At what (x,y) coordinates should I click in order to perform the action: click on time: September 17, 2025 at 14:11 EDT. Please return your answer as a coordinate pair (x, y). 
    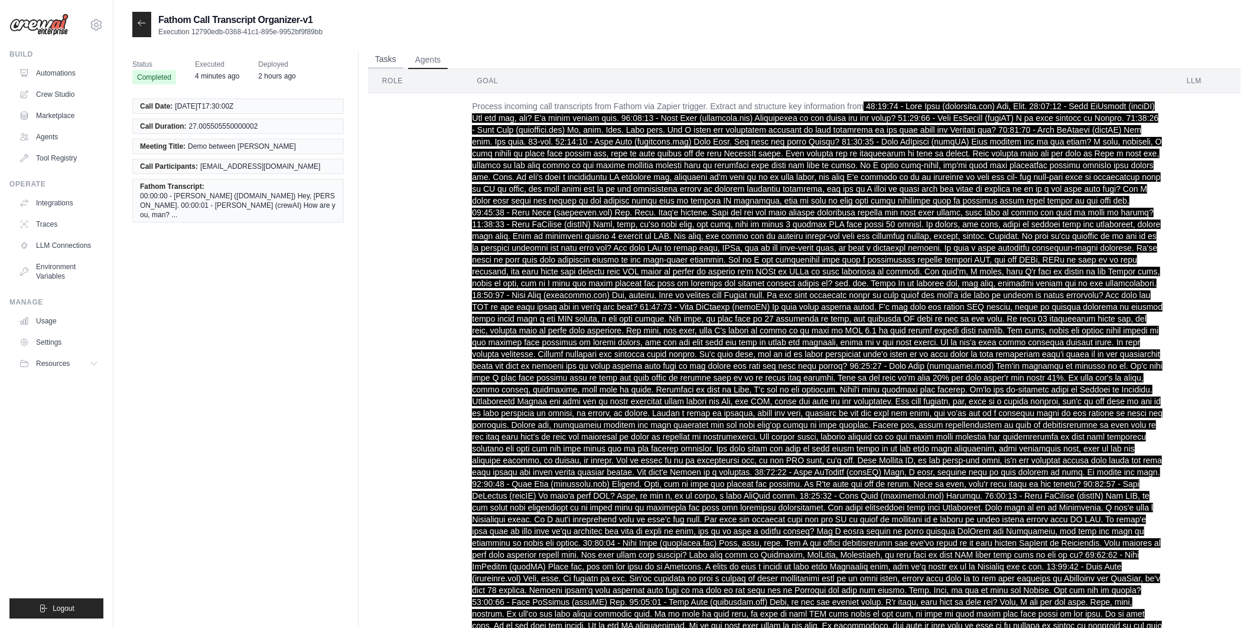
    Looking at the image, I should click on (276, 76).